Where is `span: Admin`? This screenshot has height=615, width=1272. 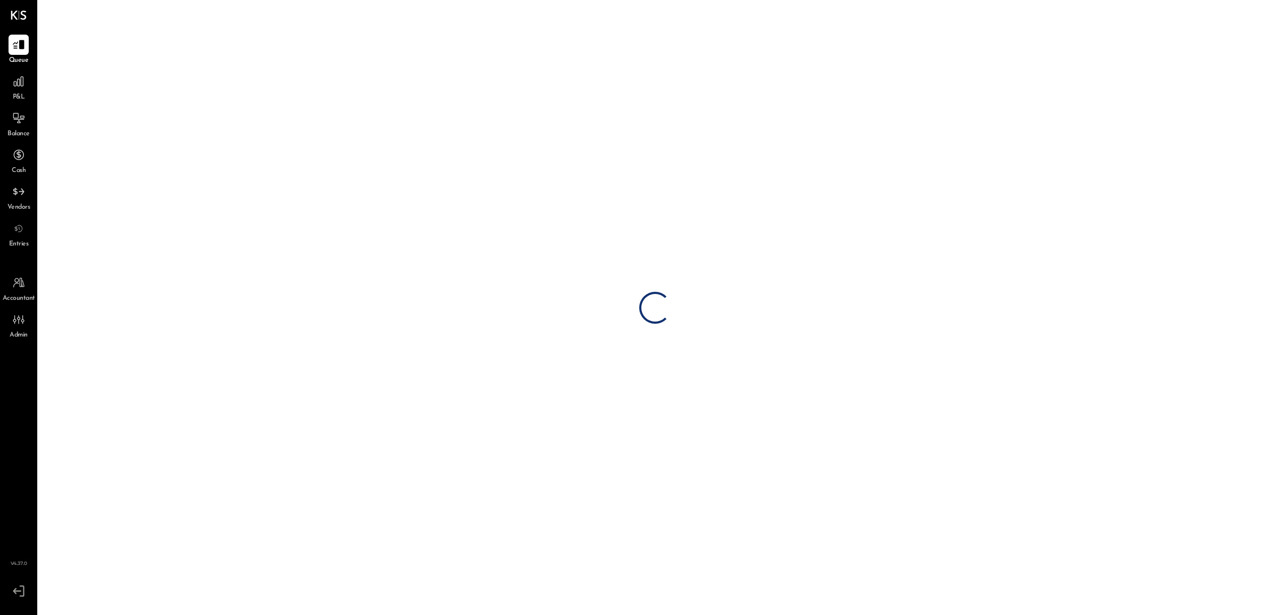
span: Admin is located at coordinates (19, 335).